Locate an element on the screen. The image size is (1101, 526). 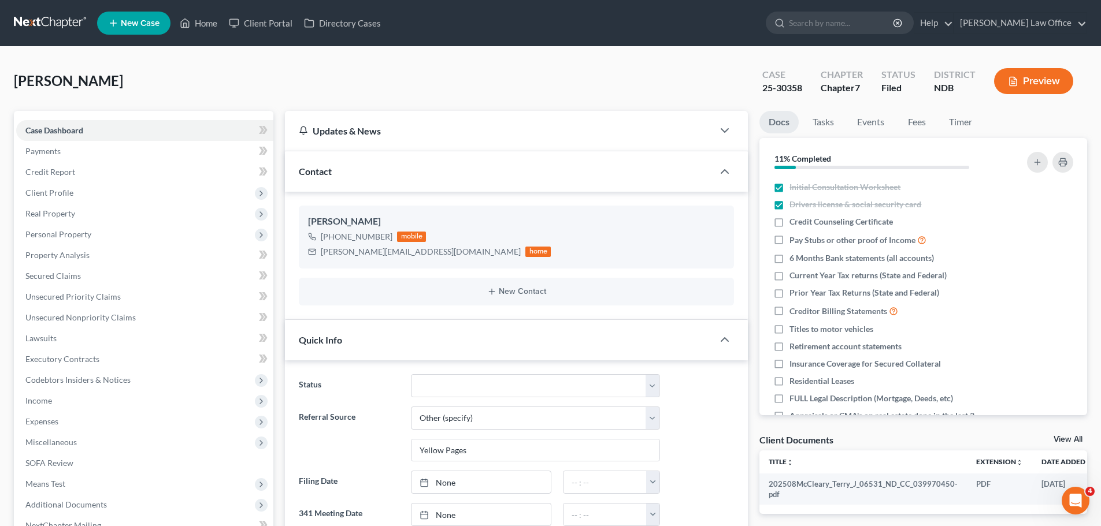
a: Tasks is located at coordinates (823, 122).